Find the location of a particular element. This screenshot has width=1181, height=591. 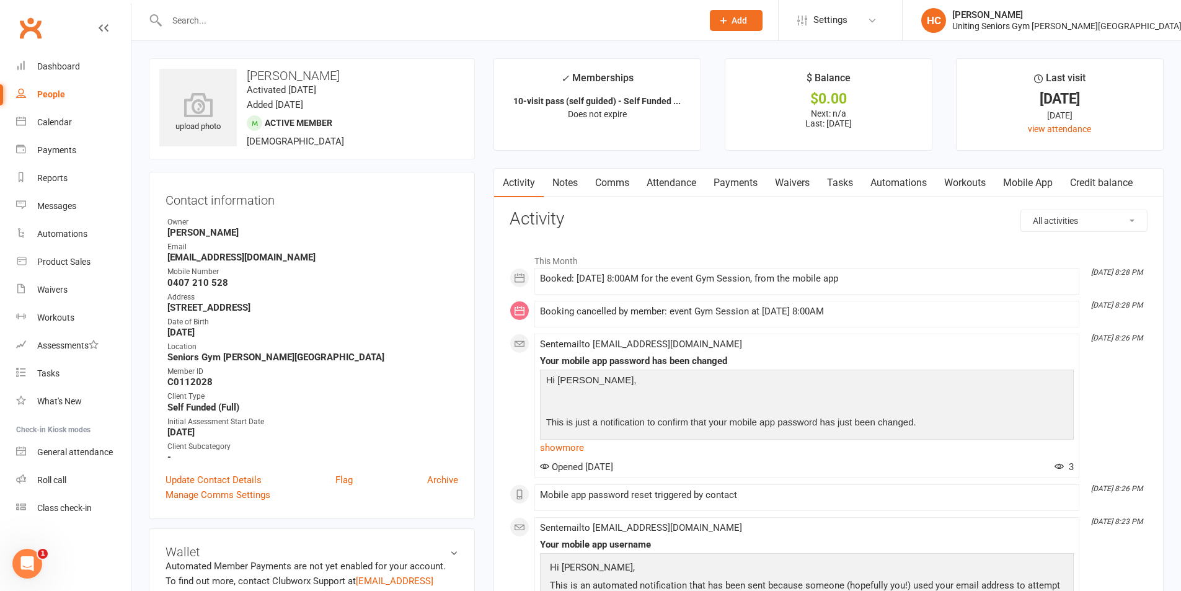

li: This Month is located at coordinates (829, 258).